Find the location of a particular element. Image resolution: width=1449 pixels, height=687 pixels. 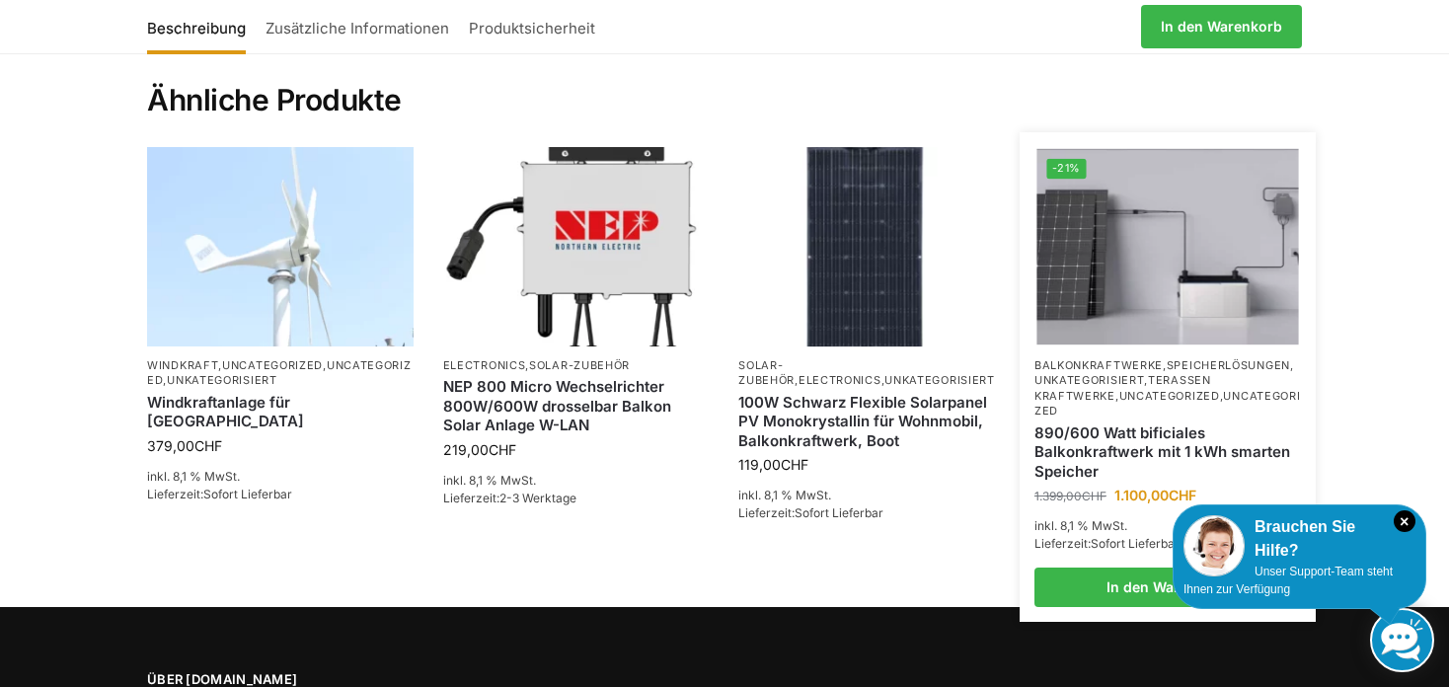

a: NEP 800 Drosselbar auf 600 Watt is located at coordinates (577, 247).